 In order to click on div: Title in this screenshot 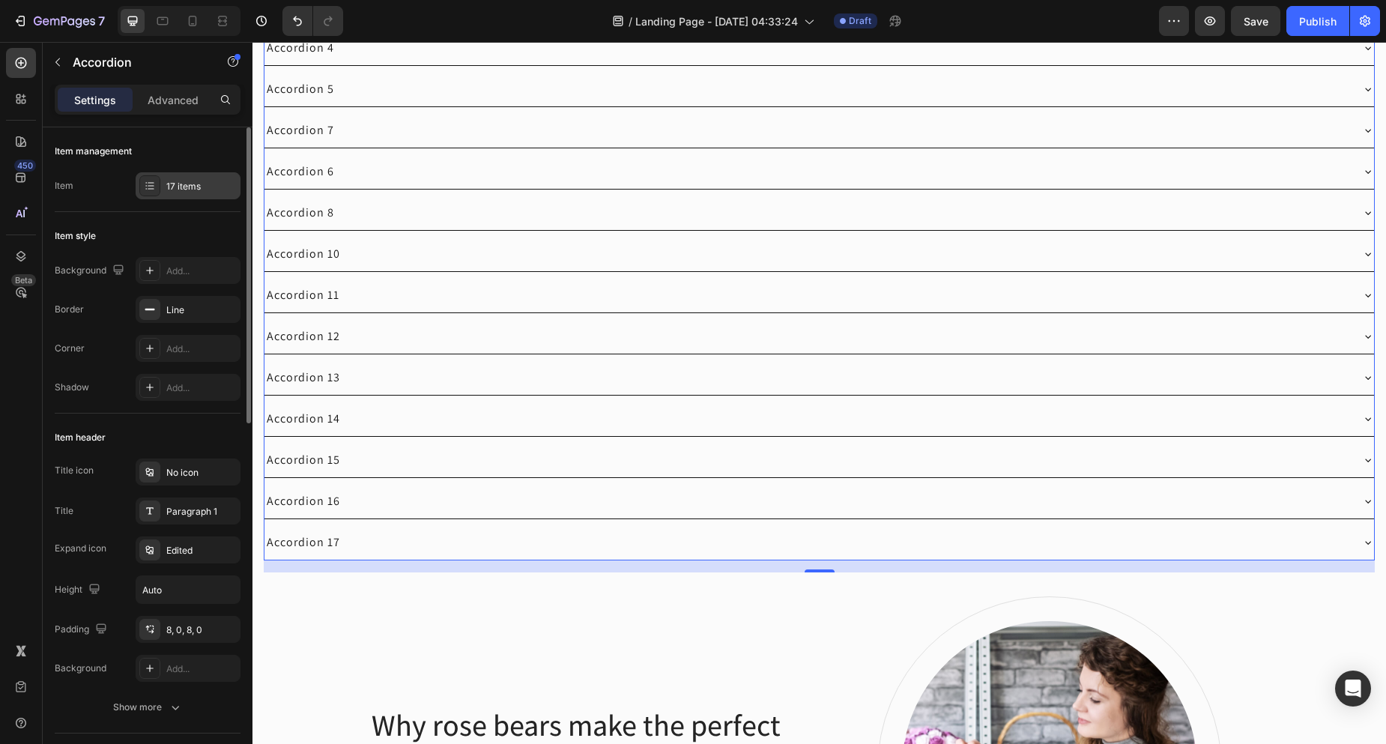, I will do `click(64, 511)`.